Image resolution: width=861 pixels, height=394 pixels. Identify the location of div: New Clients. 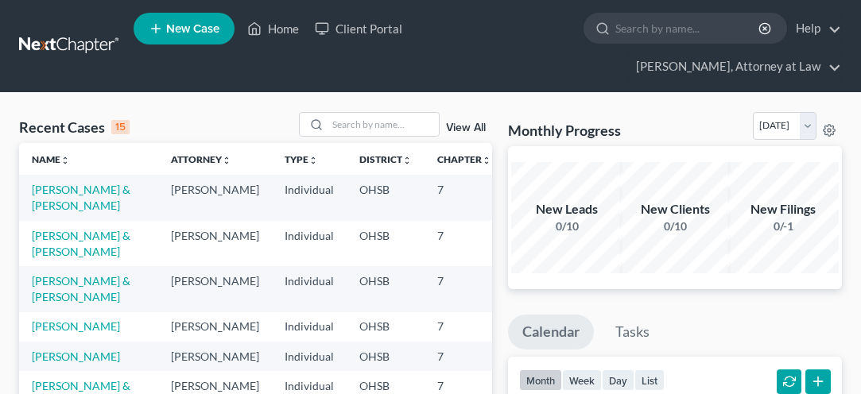
(675, 209).